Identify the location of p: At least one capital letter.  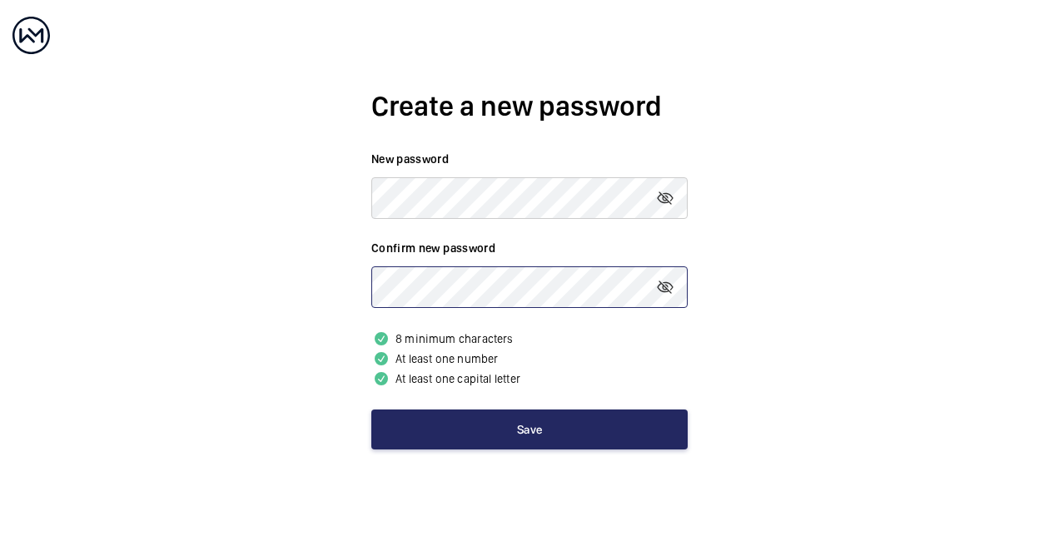
(529, 379).